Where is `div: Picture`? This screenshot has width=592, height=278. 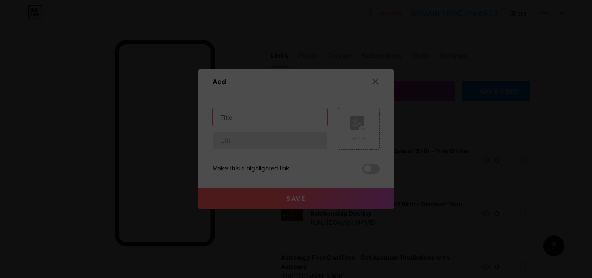
div: Picture is located at coordinates (359, 138).